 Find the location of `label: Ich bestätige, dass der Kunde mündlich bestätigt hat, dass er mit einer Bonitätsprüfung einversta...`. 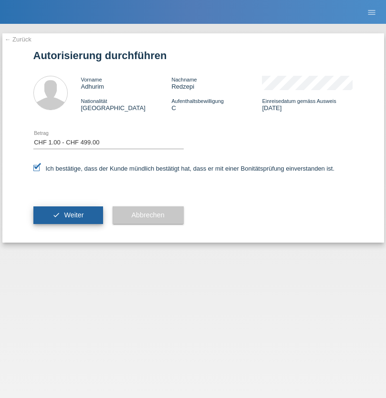

label: Ich bestätige, dass der Kunde mündlich bestätigt hat, dass er mit einer Bonitätsprüfung einversta... is located at coordinates (184, 168).